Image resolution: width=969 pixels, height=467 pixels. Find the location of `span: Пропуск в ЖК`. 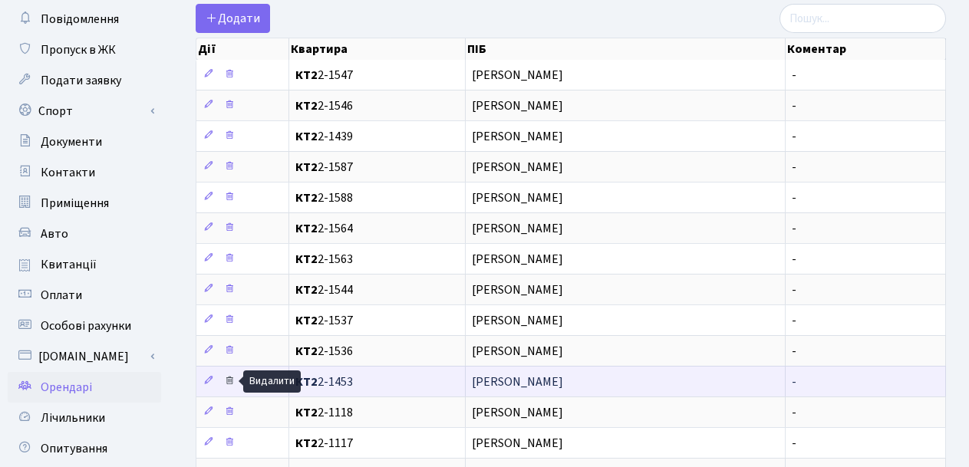

span: Пропуск в ЖК is located at coordinates (78, 50).